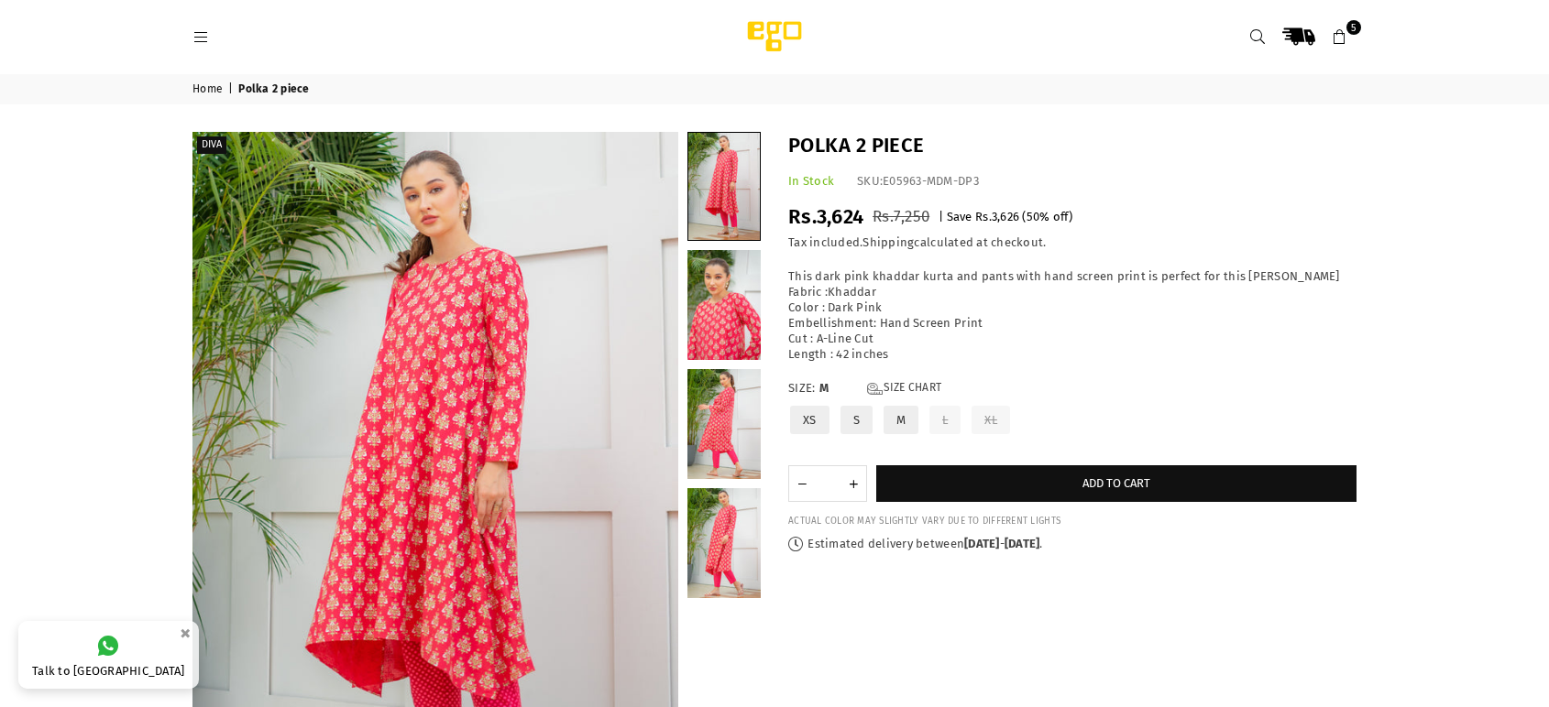  What do you see at coordinates (997, 216) in the screenshot?
I see `span: Rs.3,626` at bounding box center [997, 216].